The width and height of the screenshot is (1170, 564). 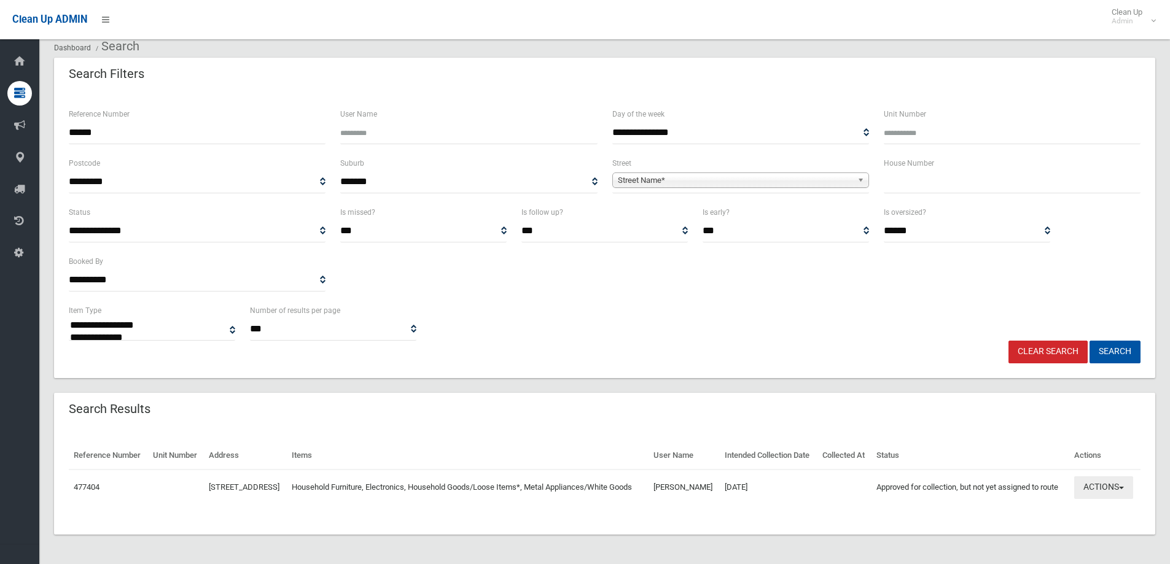 I want to click on th: User Name, so click(x=684, y=456).